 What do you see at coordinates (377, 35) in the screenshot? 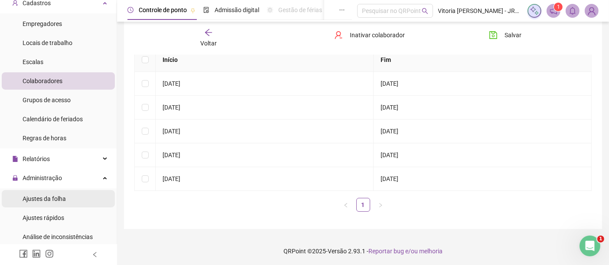
I see `span: Inativar colaborador` at bounding box center [377, 35].